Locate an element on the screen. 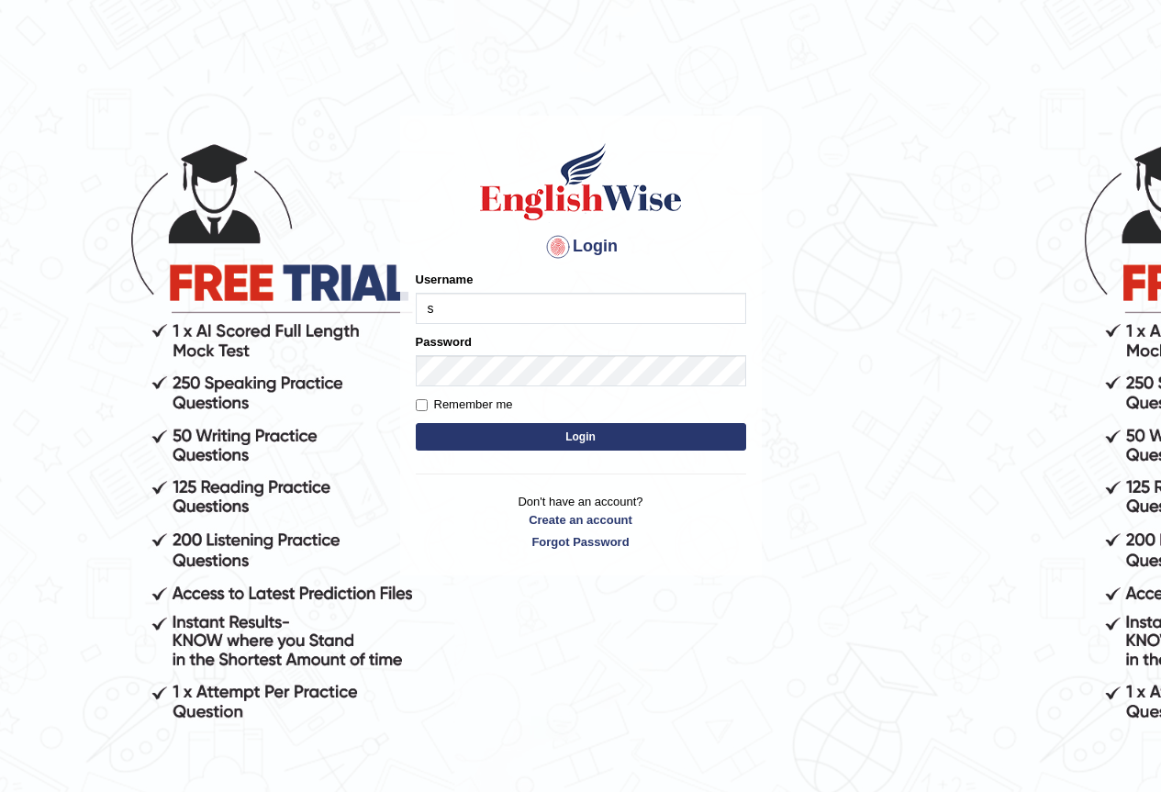 The image size is (1161, 792). img: Logo of English Wise sign in for intelligent practice with AI is located at coordinates (581, 182).